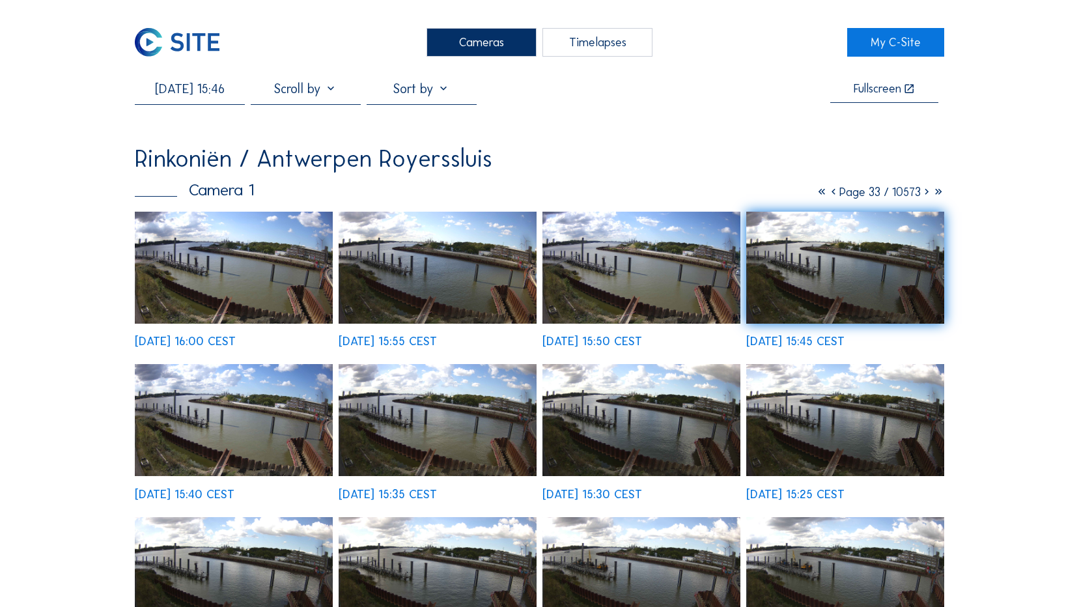 The height and width of the screenshot is (607, 1079). Describe the element at coordinates (880, 192) in the screenshot. I see `span: Page 33 / 10573` at that location.